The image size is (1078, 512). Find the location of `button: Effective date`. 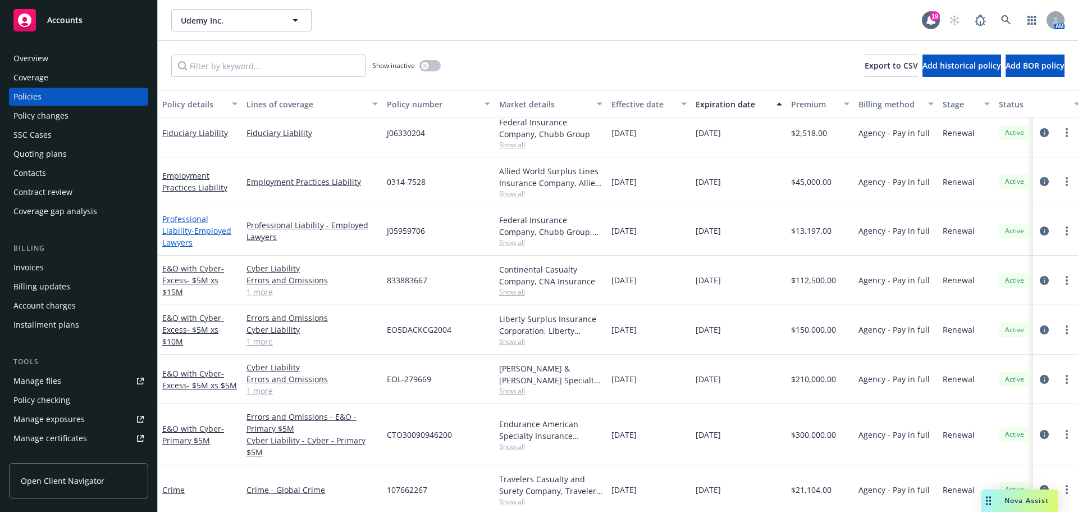

button: Effective date is located at coordinates (649, 104).